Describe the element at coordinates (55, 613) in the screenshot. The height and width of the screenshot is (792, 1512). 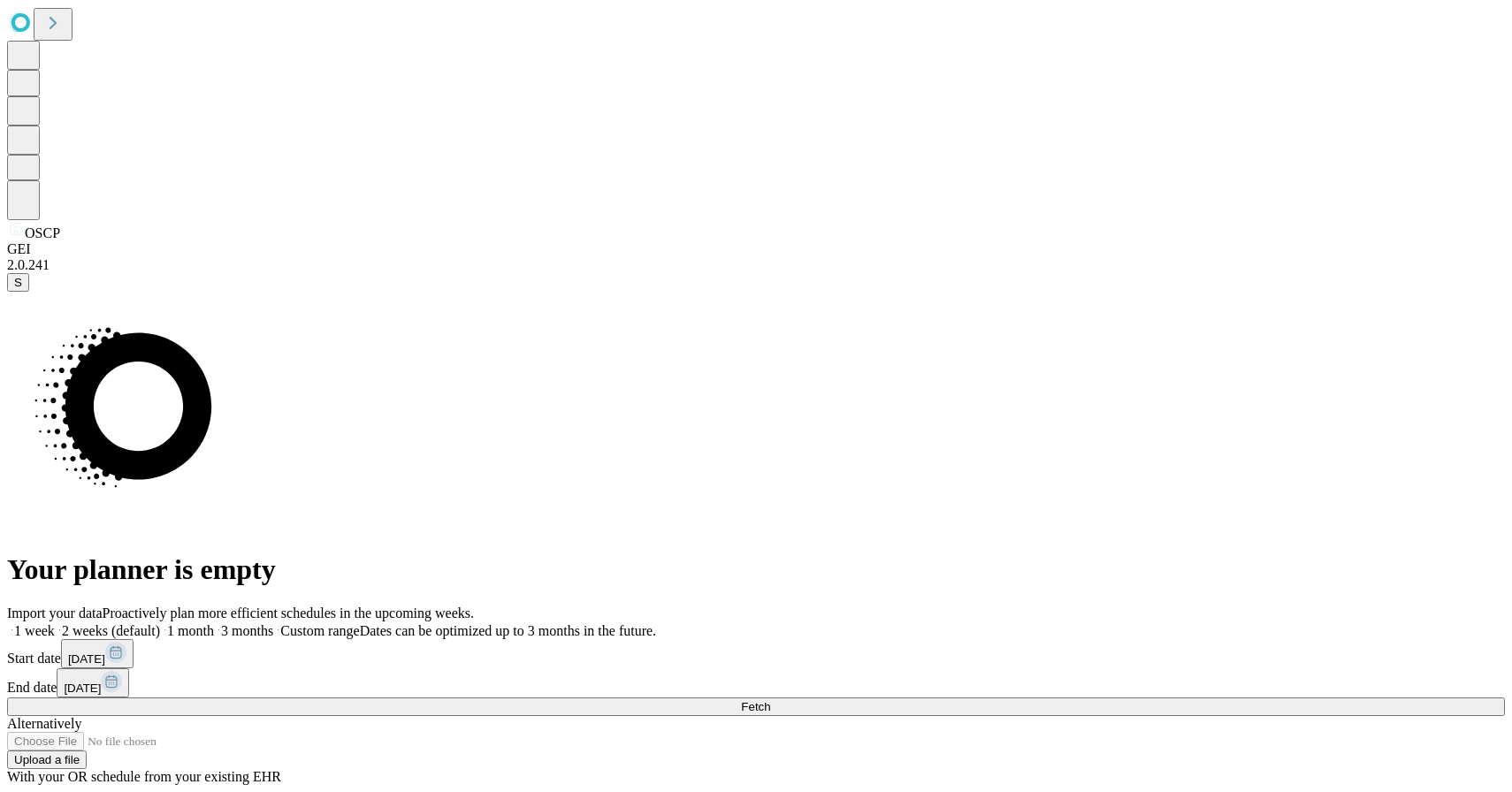
I see `span: Import your data` at that location.